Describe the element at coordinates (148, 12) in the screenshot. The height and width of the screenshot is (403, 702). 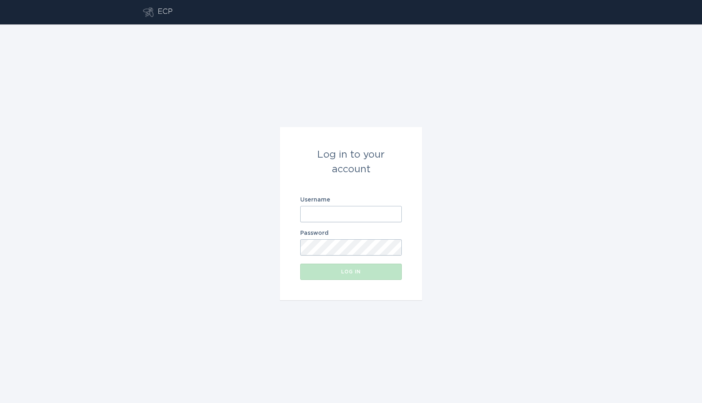
I see `button: Go to dashboard` at that location.